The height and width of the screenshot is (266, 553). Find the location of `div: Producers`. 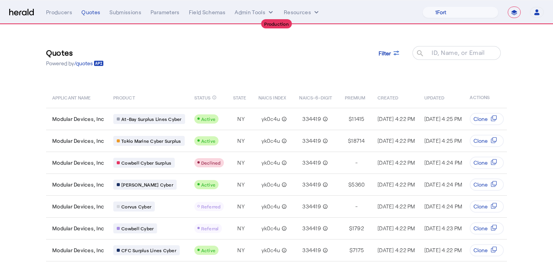

div: Producers is located at coordinates (59, 12).